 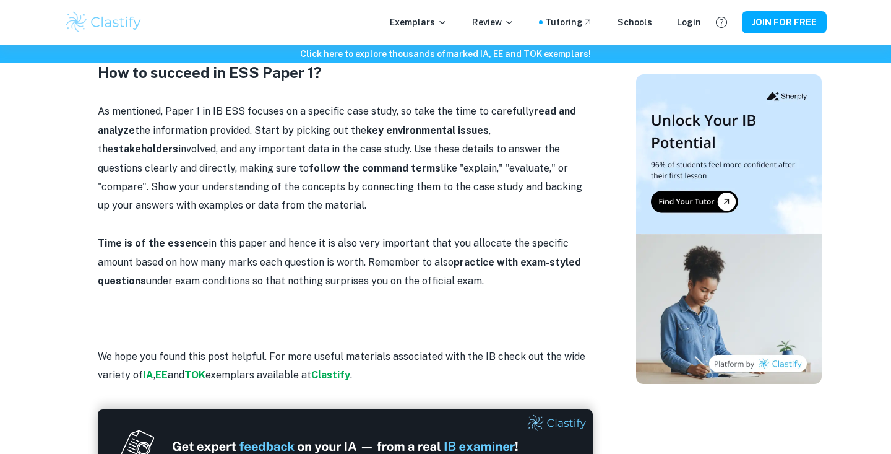 I want to click on a: Schools, so click(x=635, y=22).